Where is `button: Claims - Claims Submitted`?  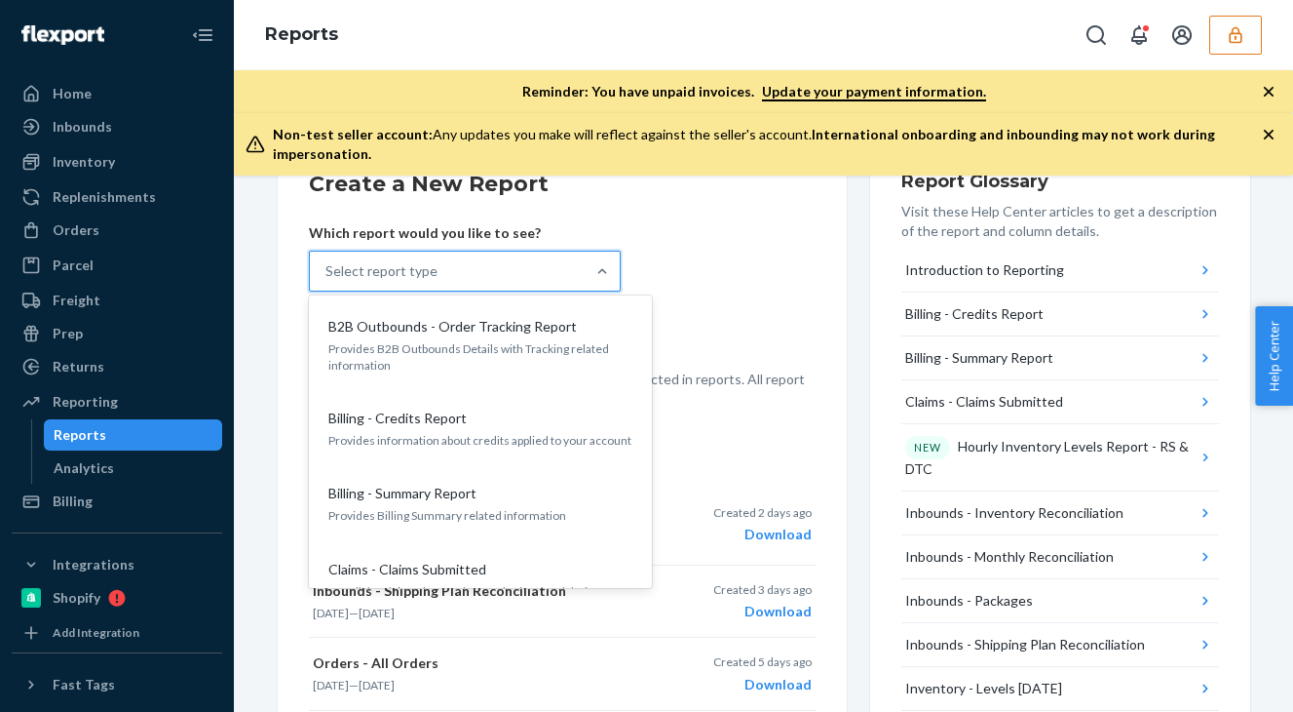 button: Claims - Claims Submitted is located at coordinates (1061, 402).